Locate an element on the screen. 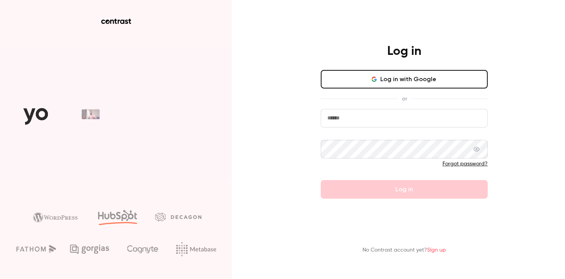 The width and height of the screenshot is (565, 279). a: Sign up is located at coordinates (436, 250).